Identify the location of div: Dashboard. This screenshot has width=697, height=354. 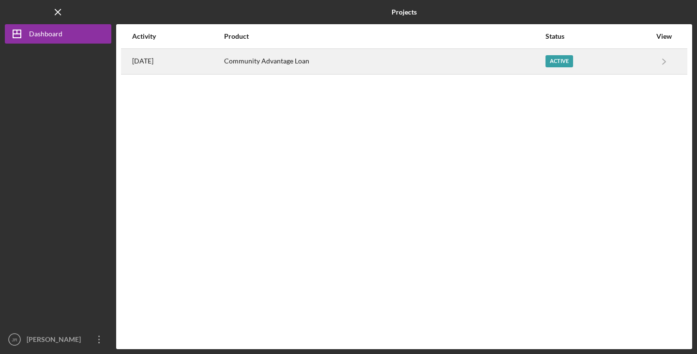
(45, 35).